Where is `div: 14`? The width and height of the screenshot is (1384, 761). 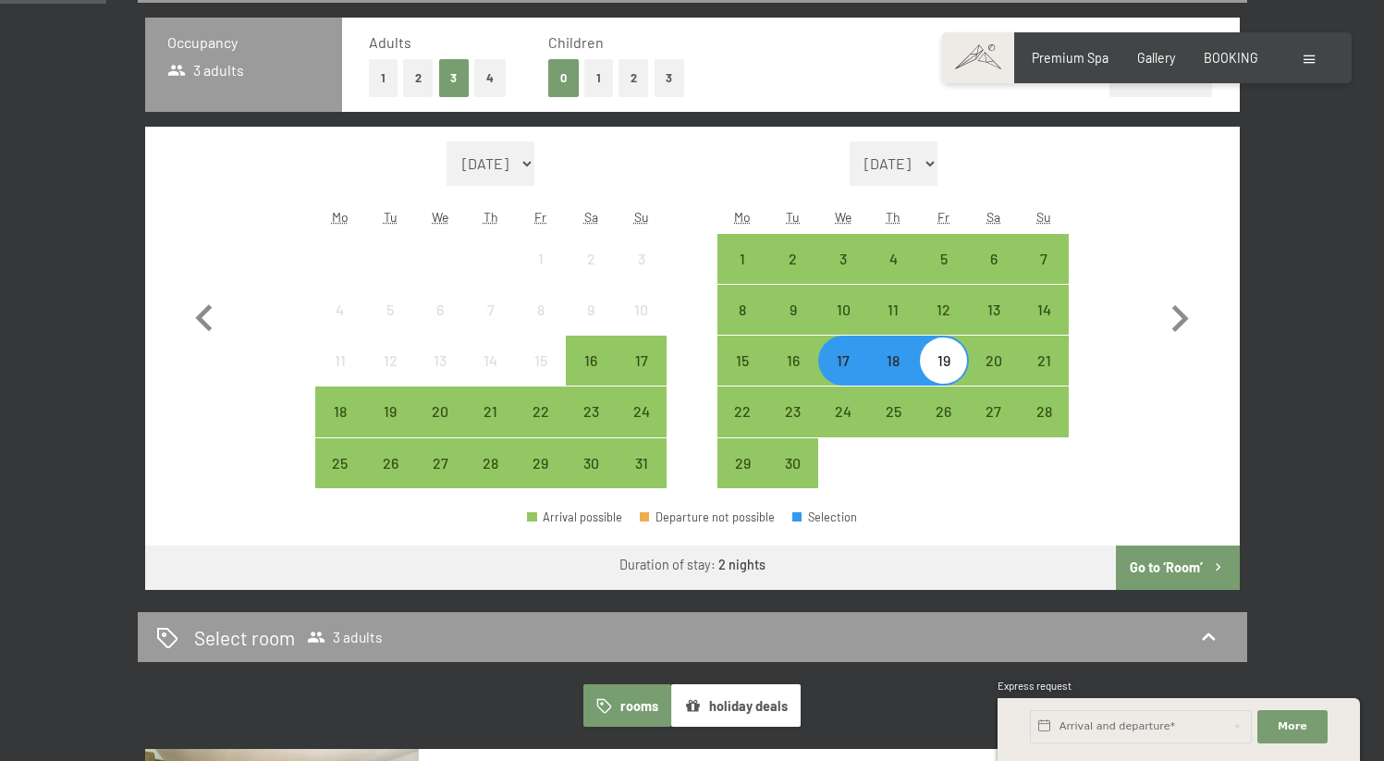
div: 14 is located at coordinates (1044, 325).